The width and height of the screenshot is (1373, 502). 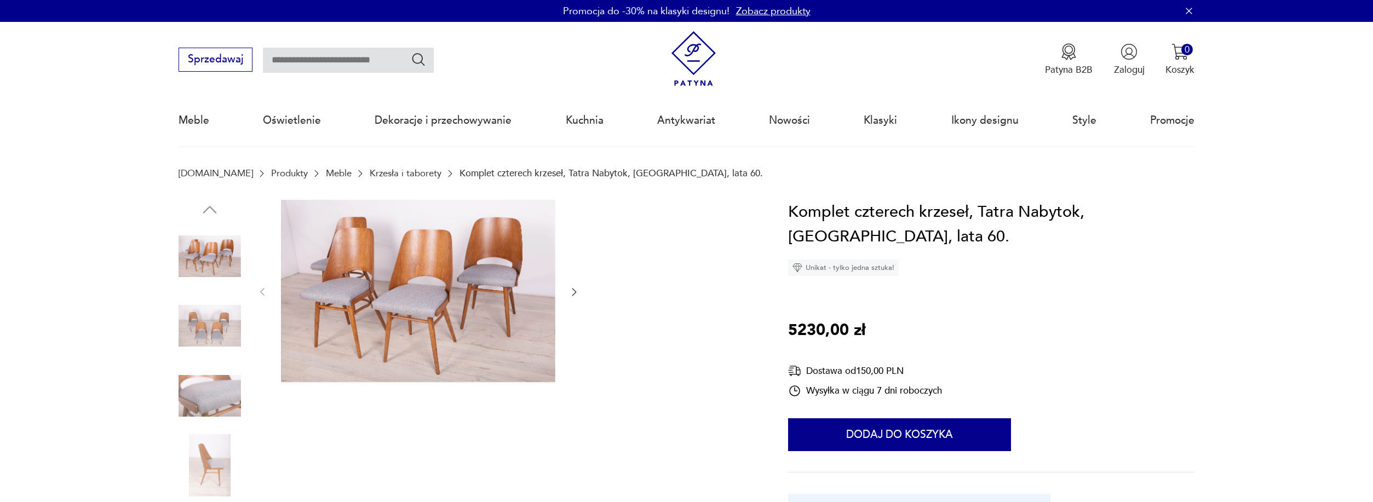 I want to click on p: Zaloguj, so click(x=1129, y=70).